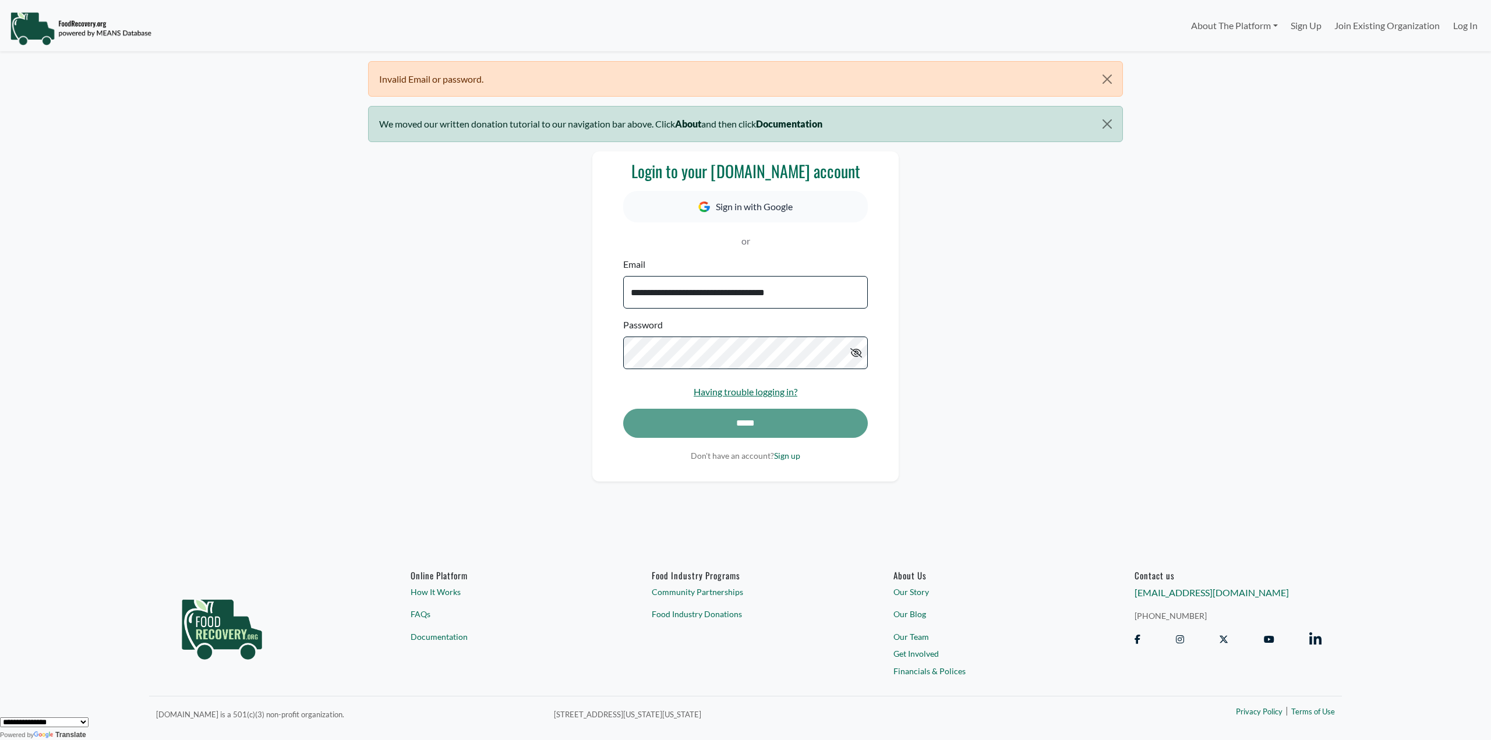  Describe the element at coordinates (1466, 26) in the screenshot. I see `a: Log In` at that location.